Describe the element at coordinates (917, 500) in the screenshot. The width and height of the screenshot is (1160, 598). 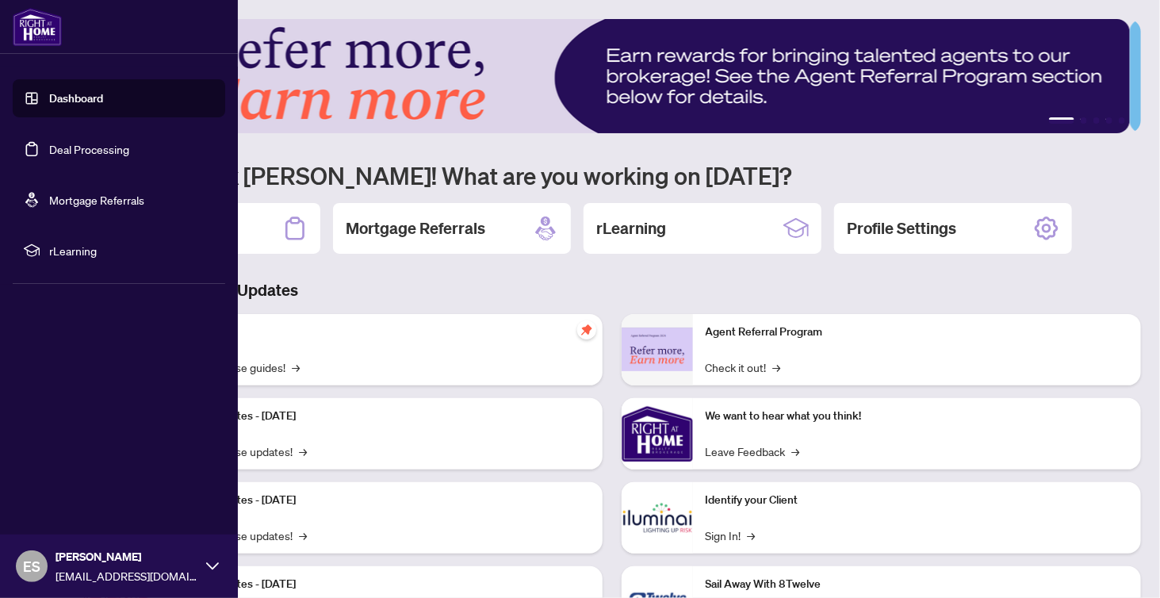
I see `p: Identify your Client` at that location.